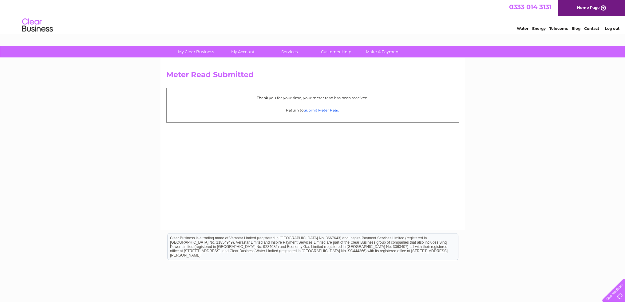  What do you see at coordinates (38, 25) in the screenshot?
I see `img: logo.png` at bounding box center [38, 25].